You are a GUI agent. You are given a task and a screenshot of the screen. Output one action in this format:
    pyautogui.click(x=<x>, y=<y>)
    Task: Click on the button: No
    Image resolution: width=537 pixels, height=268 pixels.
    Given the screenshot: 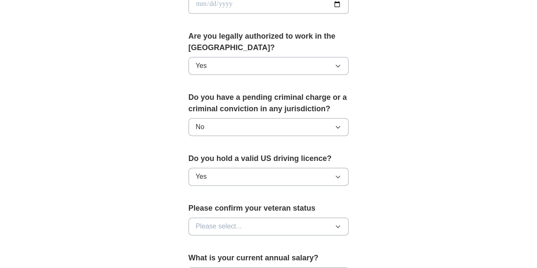 What is the action you would take?
    pyautogui.click(x=269, y=127)
    